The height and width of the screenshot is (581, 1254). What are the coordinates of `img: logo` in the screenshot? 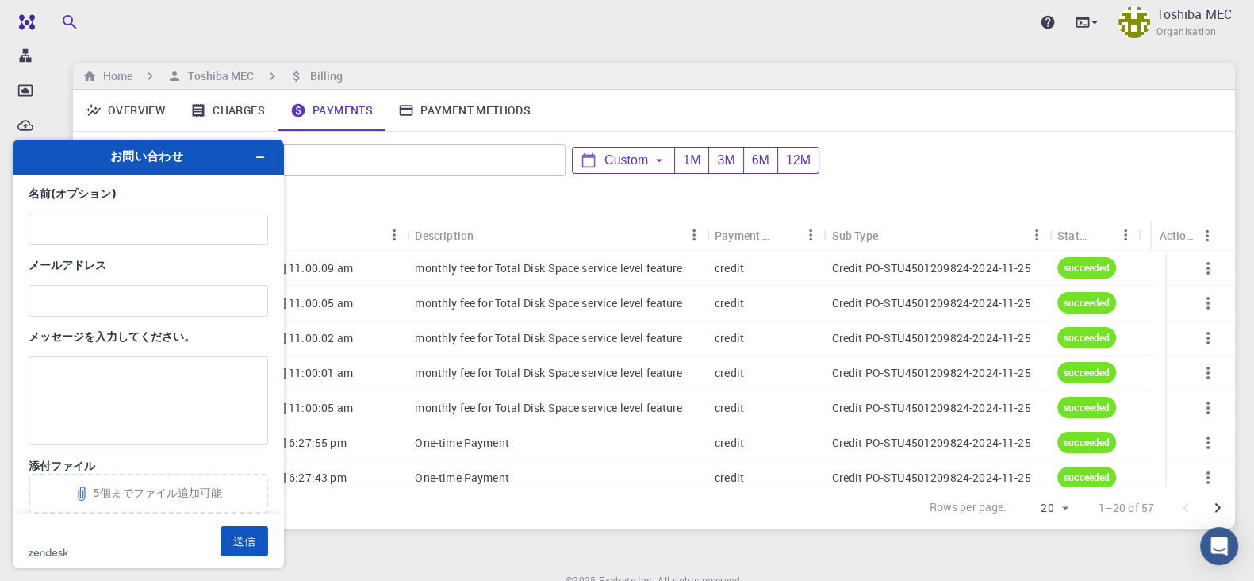 It's located at (24, 22).